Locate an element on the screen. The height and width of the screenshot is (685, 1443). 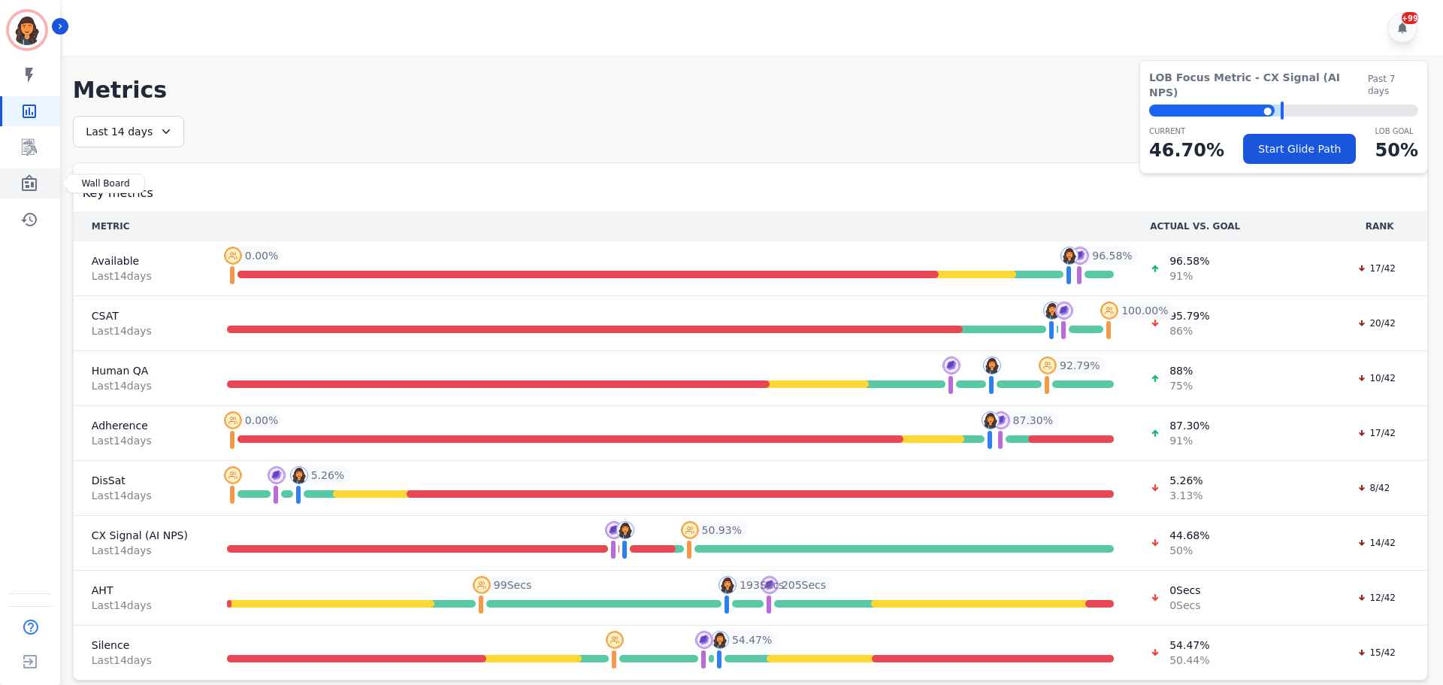
span: Key metrics is located at coordinates (118, 193).